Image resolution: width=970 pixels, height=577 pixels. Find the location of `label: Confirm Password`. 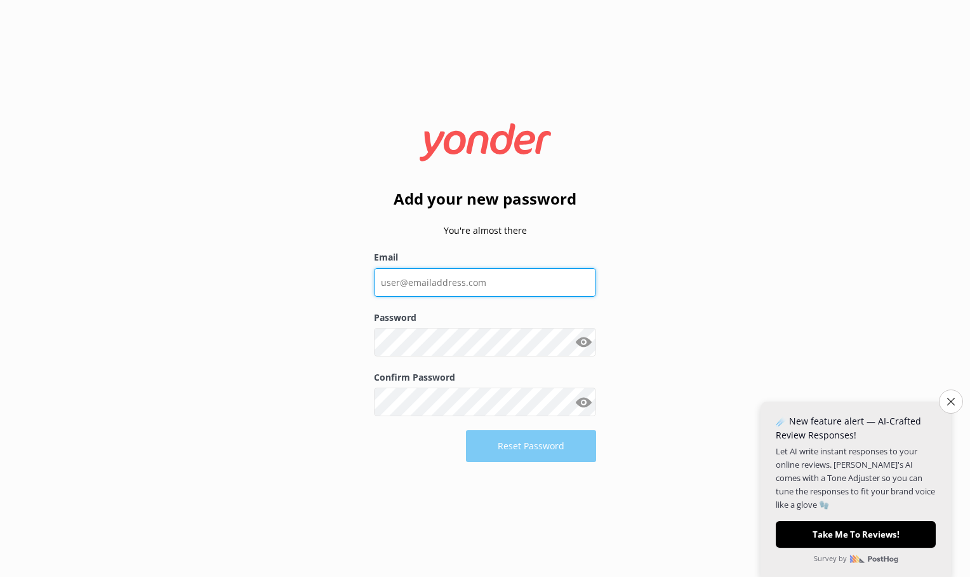

label: Confirm Password is located at coordinates (485, 377).